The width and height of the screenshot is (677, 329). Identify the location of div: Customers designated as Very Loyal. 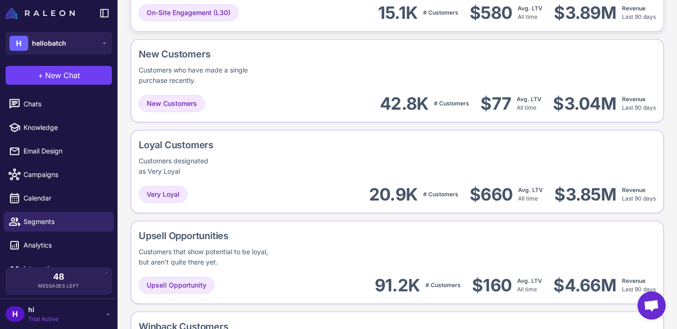
(176, 166).